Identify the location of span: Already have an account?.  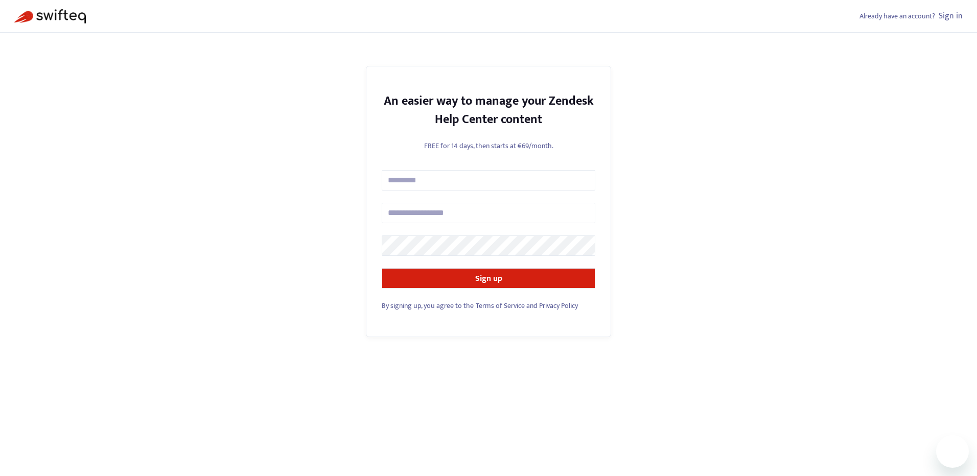
(898, 16).